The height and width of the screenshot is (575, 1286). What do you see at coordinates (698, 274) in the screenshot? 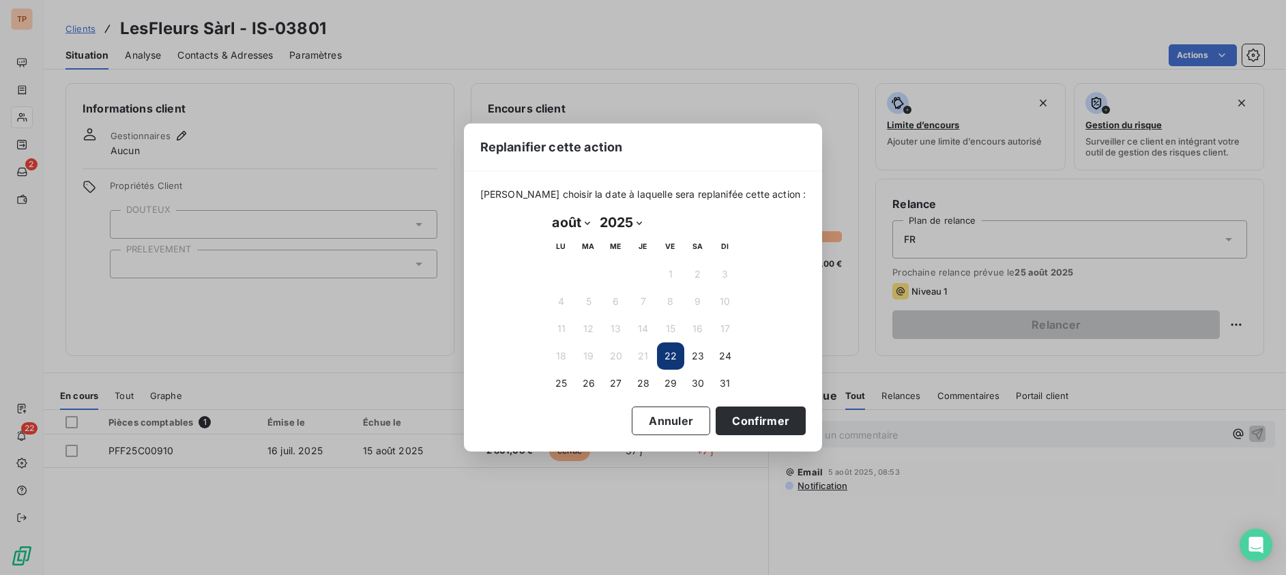
I see `button: 2` at bounding box center [698, 274].